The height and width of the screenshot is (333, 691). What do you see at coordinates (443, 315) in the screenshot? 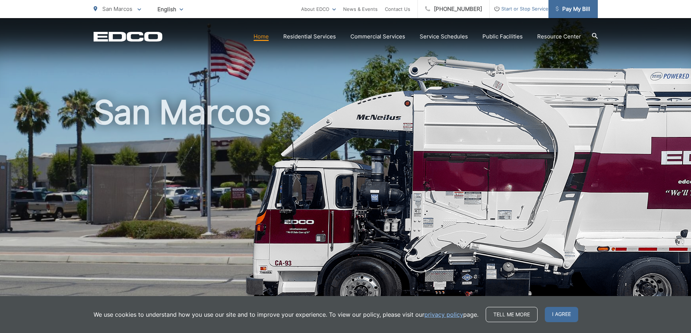
I see `a: privacy policy` at bounding box center [443, 315].